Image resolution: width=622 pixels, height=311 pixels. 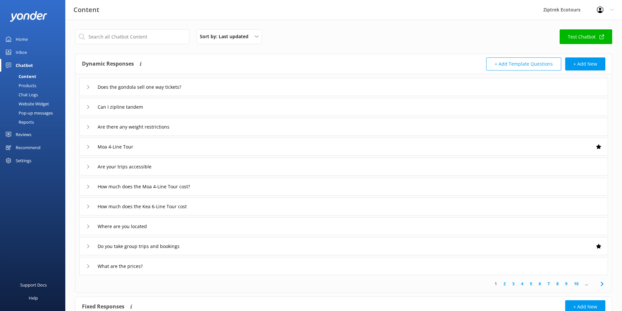 What do you see at coordinates (35, 104) in the screenshot?
I see `a: Website Widget` at bounding box center [35, 104].